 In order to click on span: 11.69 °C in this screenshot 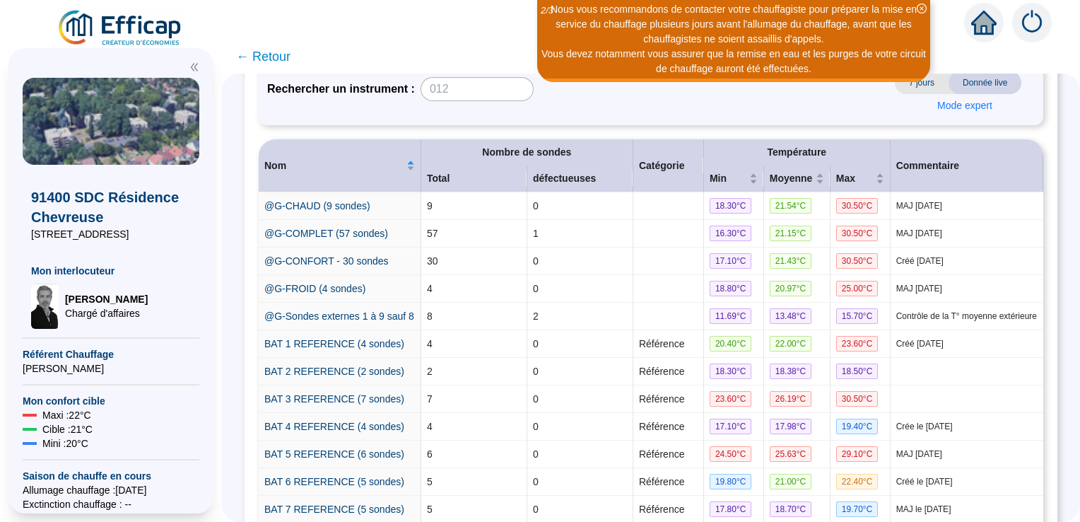, I will do `click(731, 316)`.